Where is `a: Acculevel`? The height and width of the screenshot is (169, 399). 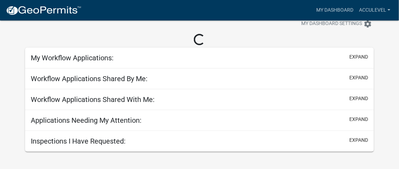 a: Acculevel is located at coordinates (374, 10).